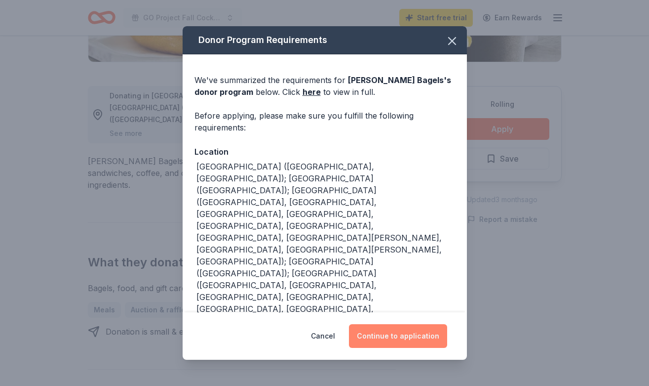 This screenshot has height=386, width=649. Describe the element at coordinates (325, 152) in the screenshot. I see `div: Location` at that location.